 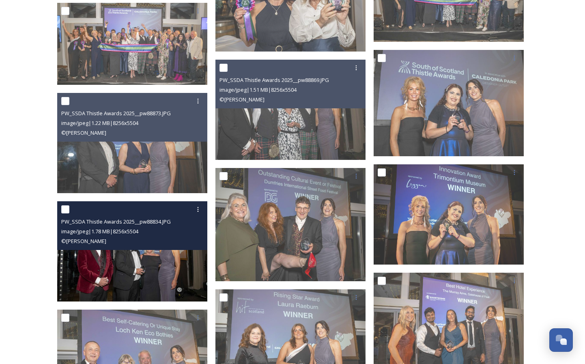 I want to click on span: PW_SSDA Thistle Awards 2025__pw88834.JPG, so click(x=116, y=222).